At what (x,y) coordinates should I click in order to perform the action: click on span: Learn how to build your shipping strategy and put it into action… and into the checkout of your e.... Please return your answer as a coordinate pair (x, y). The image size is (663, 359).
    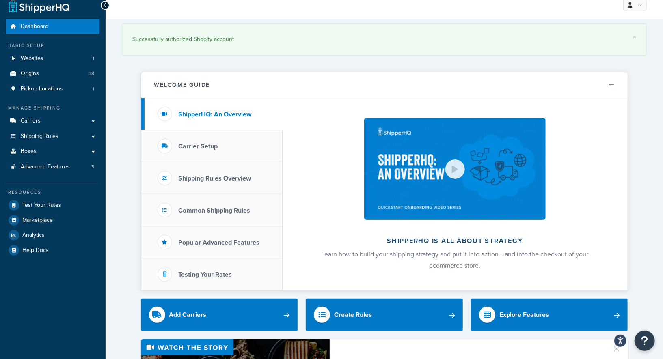
    Looking at the image, I should click on (455, 260).